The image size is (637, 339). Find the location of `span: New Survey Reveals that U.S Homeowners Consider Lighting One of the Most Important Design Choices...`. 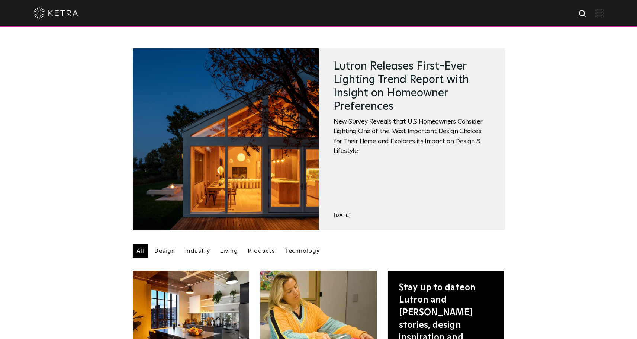

span: New Survey Reveals that U.S Homeowners Consider Lighting One of the Most Important Design Choices... is located at coordinates (411, 136).